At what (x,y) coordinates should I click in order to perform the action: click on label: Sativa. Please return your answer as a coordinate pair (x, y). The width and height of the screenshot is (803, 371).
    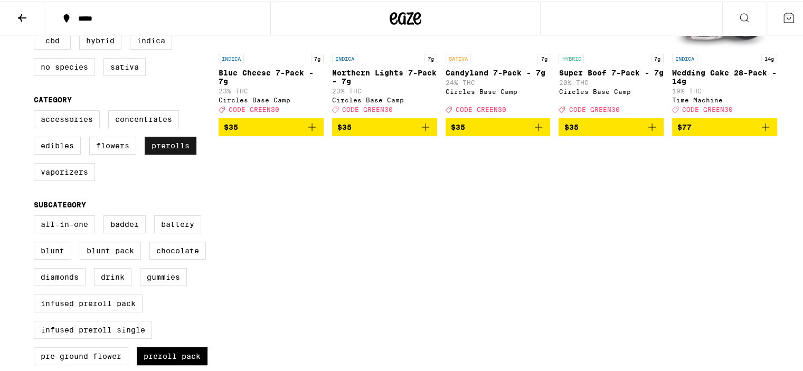
    Looking at the image, I should click on (125, 65).